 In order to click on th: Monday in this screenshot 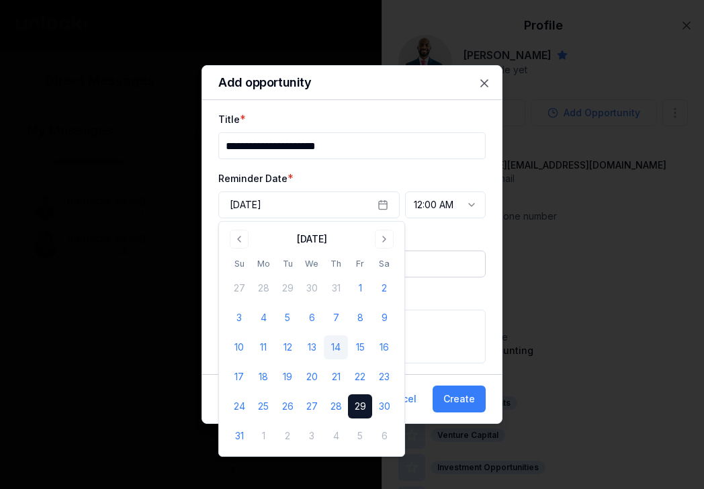, I will do `click(263, 263)`.